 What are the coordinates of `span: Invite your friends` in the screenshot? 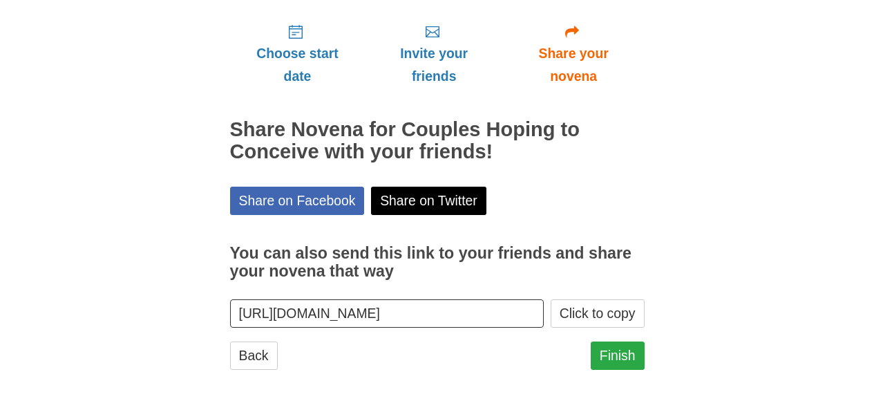 It's located at (433, 65).